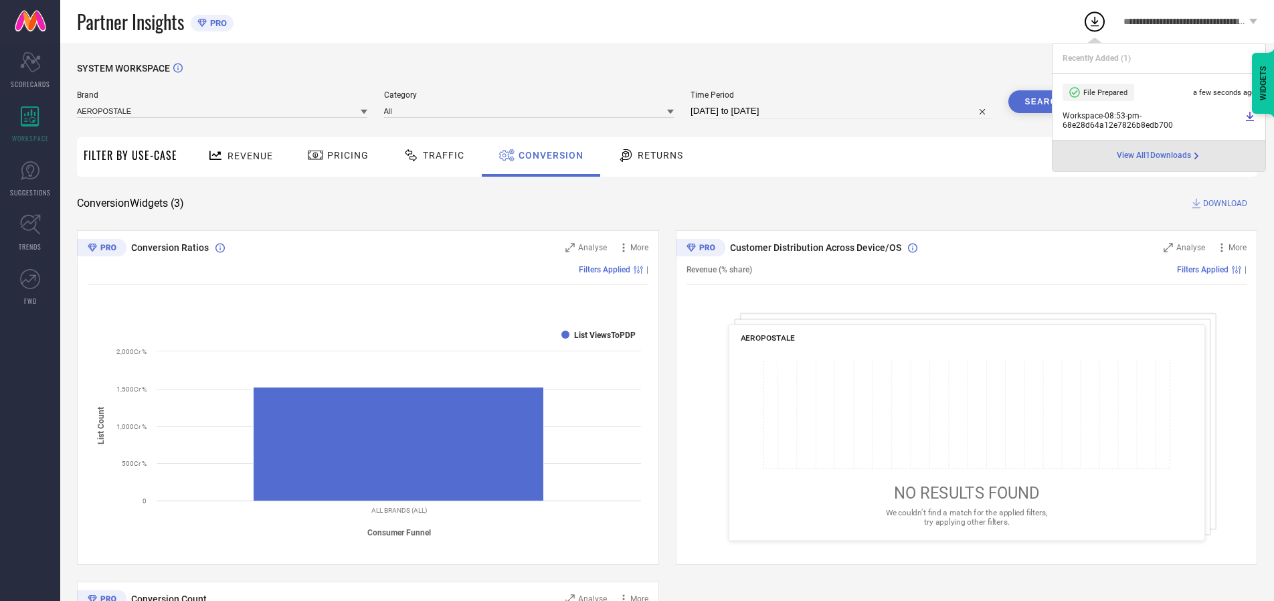 The image size is (1274, 601). Describe the element at coordinates (966, 493) in the screenshot. I see `span: NO RESULTS FOUND` at that location.